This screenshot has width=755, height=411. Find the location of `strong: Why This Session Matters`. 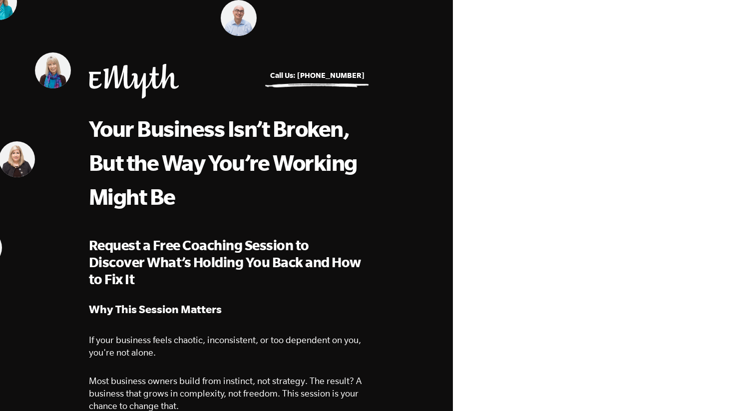

strong: Why This Session Matters is located at coordinates (155, 308).